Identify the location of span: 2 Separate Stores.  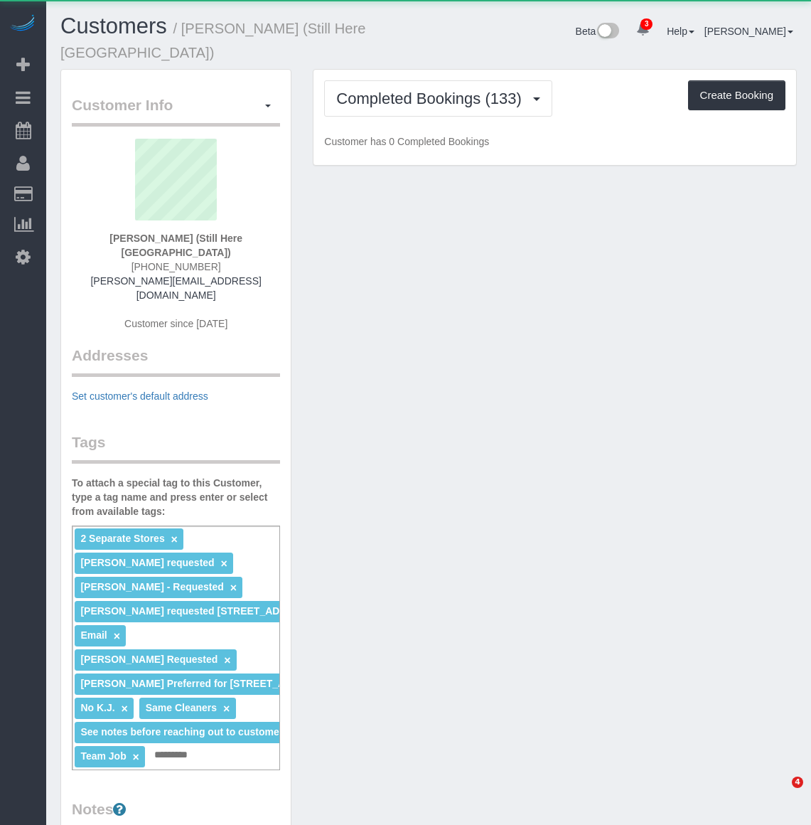
(122, 538).